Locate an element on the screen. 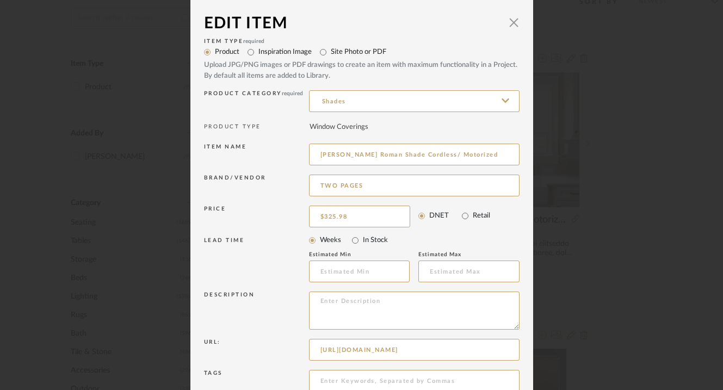 The width and height of the screenshot is (723, 390). div: Upload JPG/PNG images or PDF drawings to create an item with maximum functionality in a Project. ... is located at coordinates (362, 70).